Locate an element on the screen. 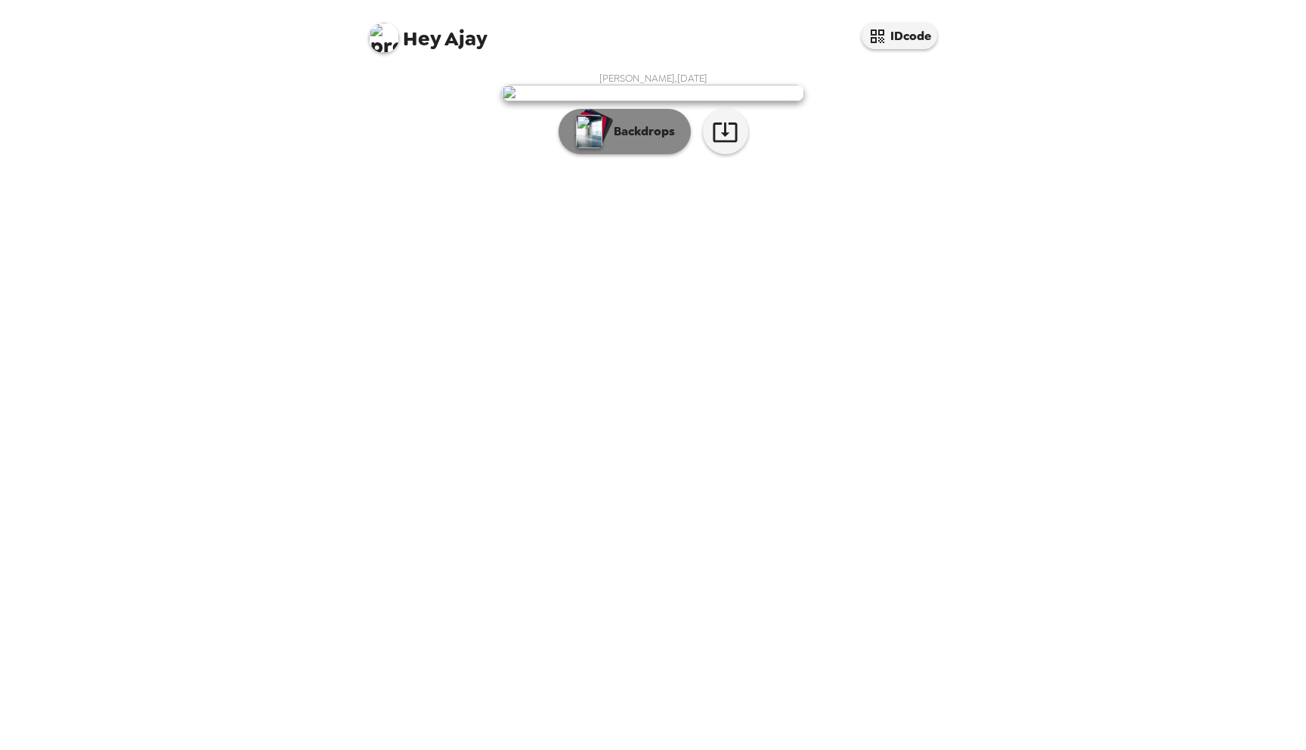 The height and width of the screenshot is (750, 1306). p: Backdrops is located at coordinates (640, 132).